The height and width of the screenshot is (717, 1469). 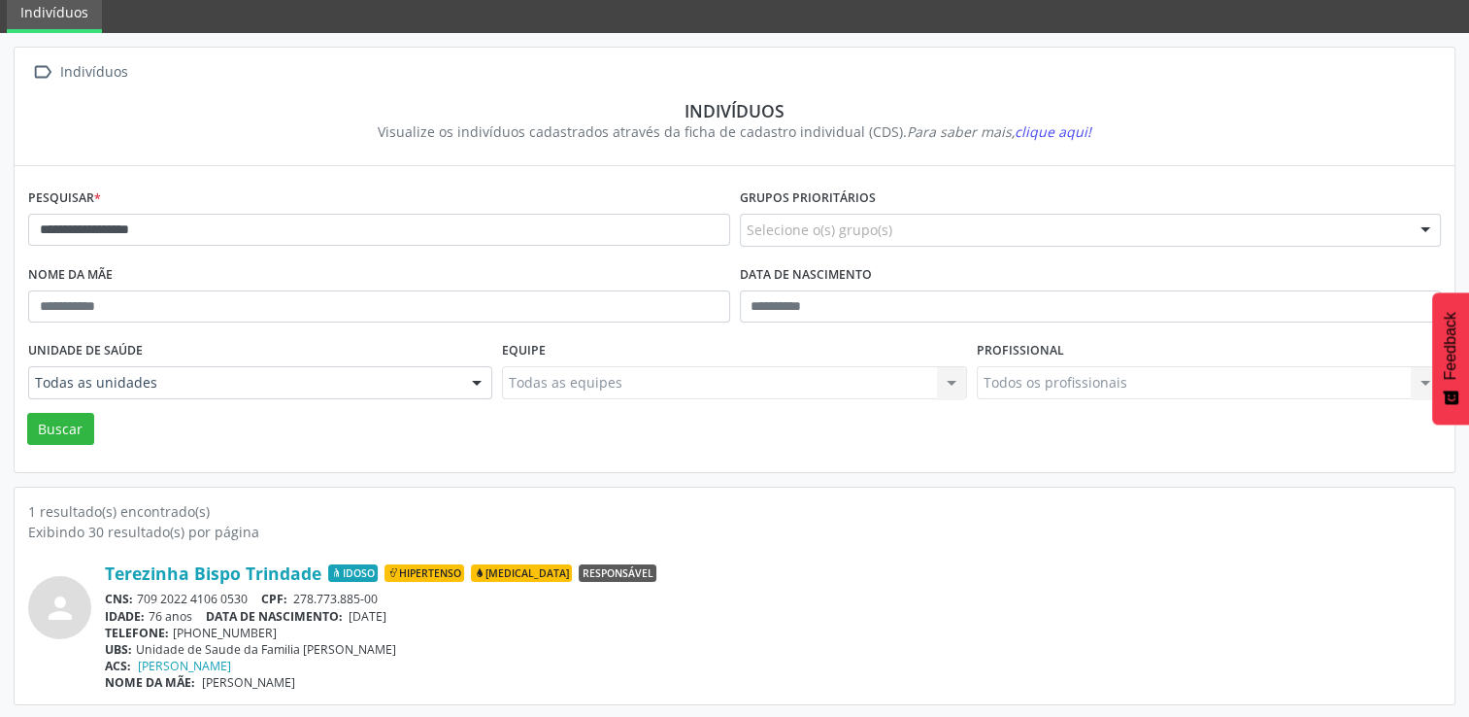 I want to click on span: 278.773.885-00, so click(x=335, y=598).